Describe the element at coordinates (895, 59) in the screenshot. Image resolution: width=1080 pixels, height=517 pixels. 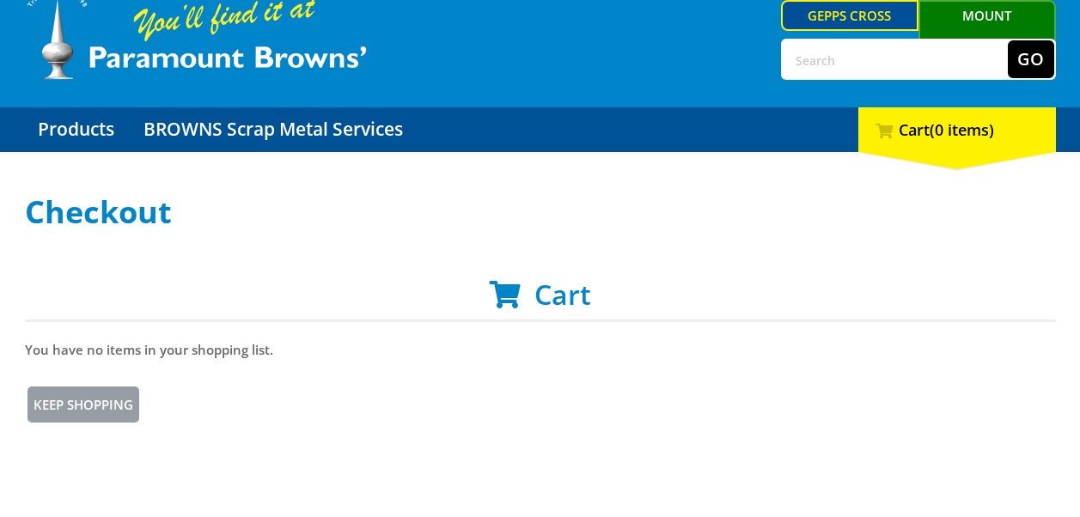
I see `input: Search` at that location.